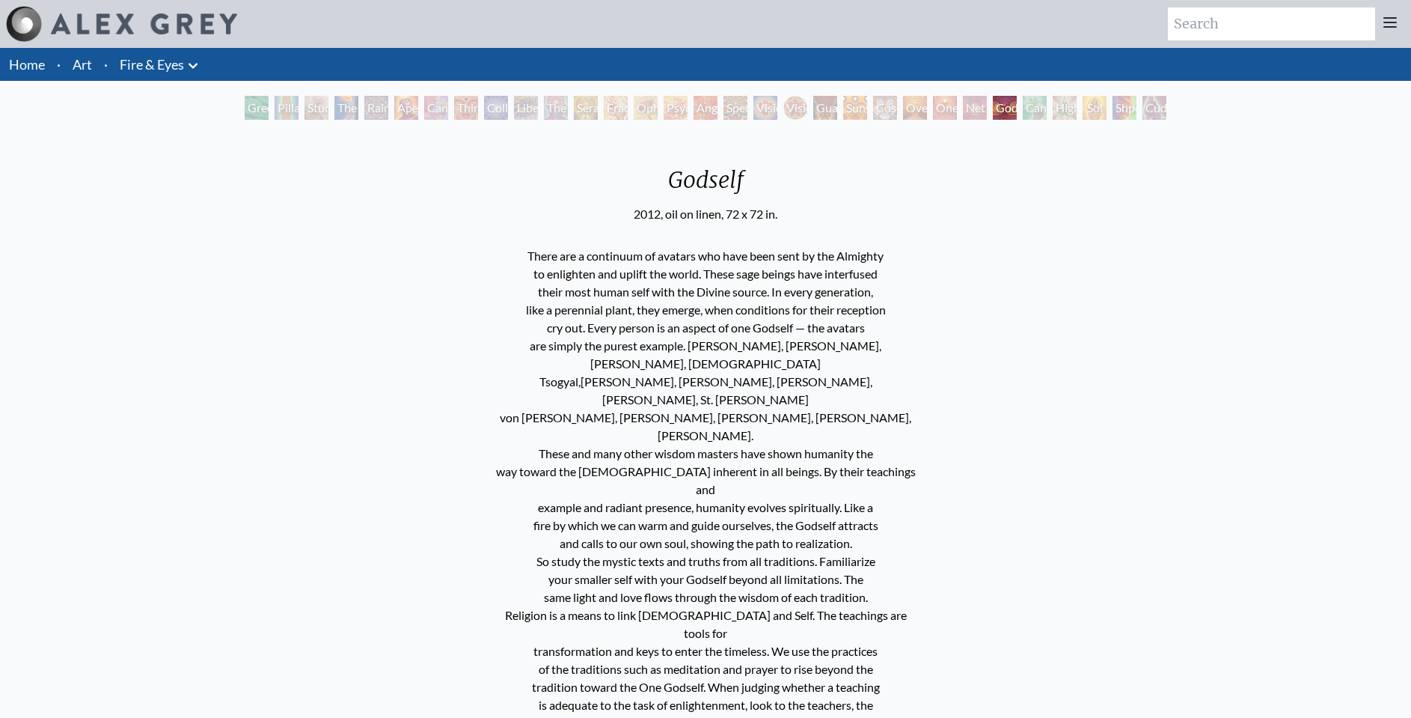  What do you see at coordinates (346, 108) in the screenshot?
I see `div: The Torch` at bounding box center [346, 108].